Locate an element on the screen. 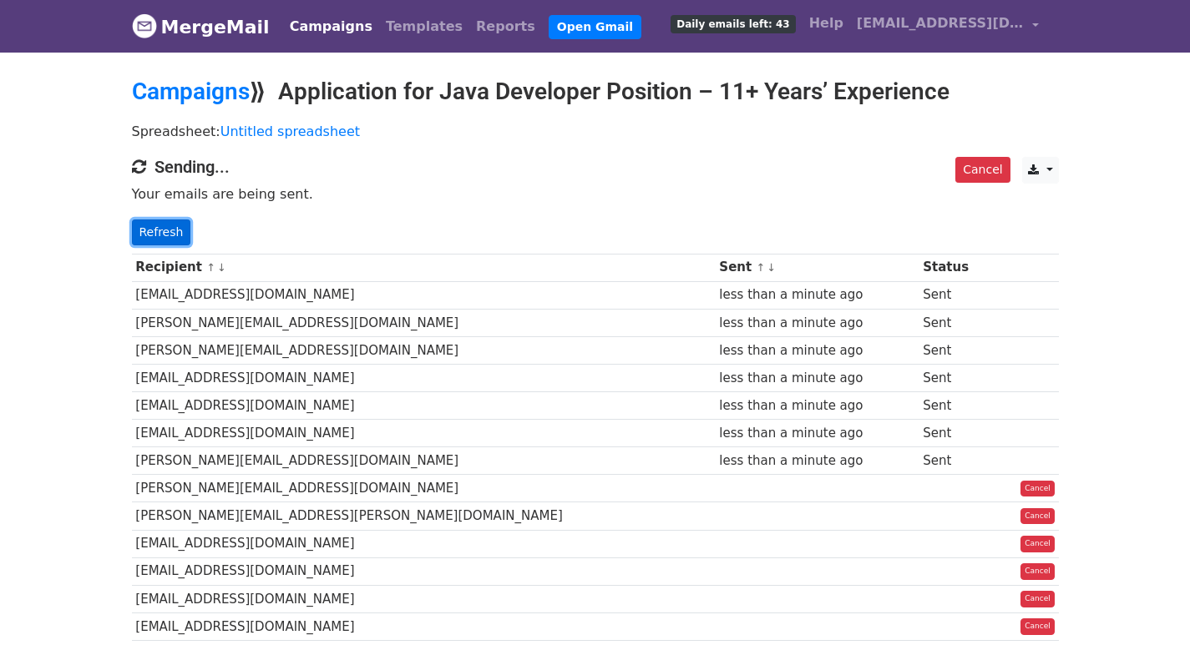 This screenshot has height=645, width=1190. a: Reports is located at coordinates (505, 27).